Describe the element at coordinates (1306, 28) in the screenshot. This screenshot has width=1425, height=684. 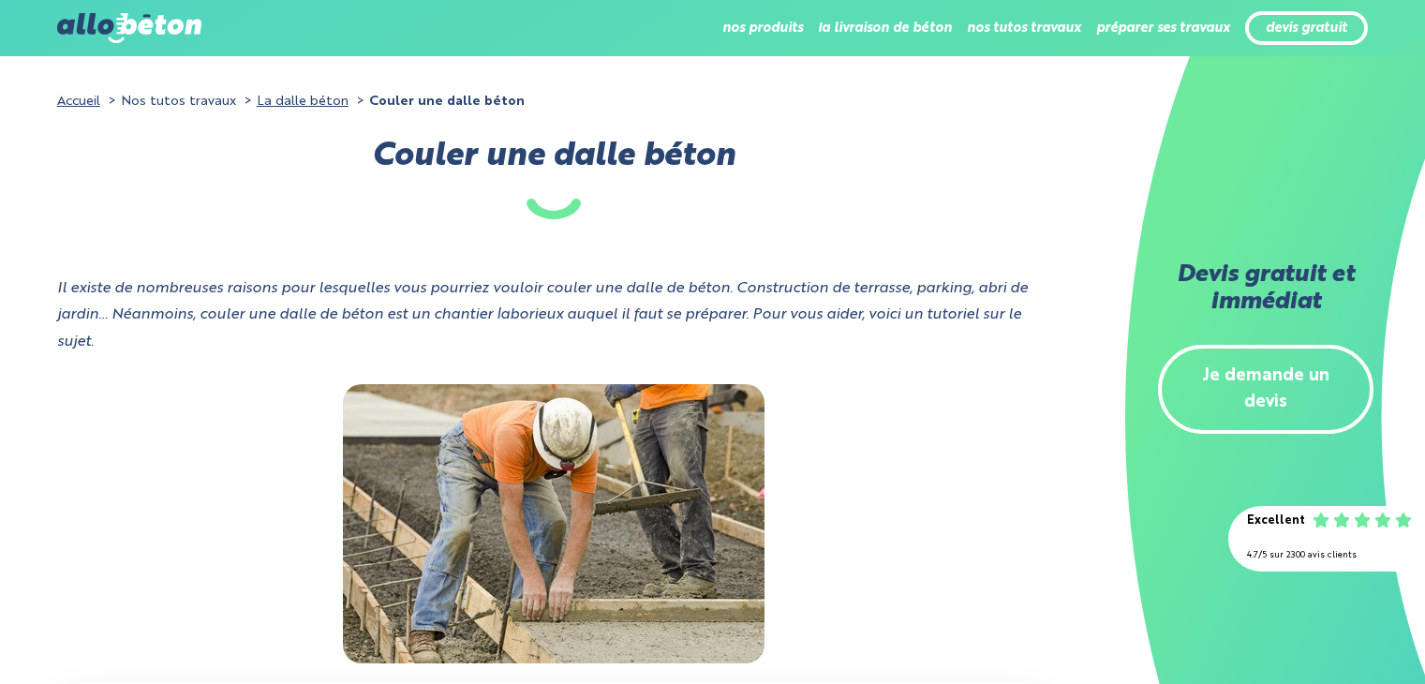
I see `a: devis gratuit` at that location.